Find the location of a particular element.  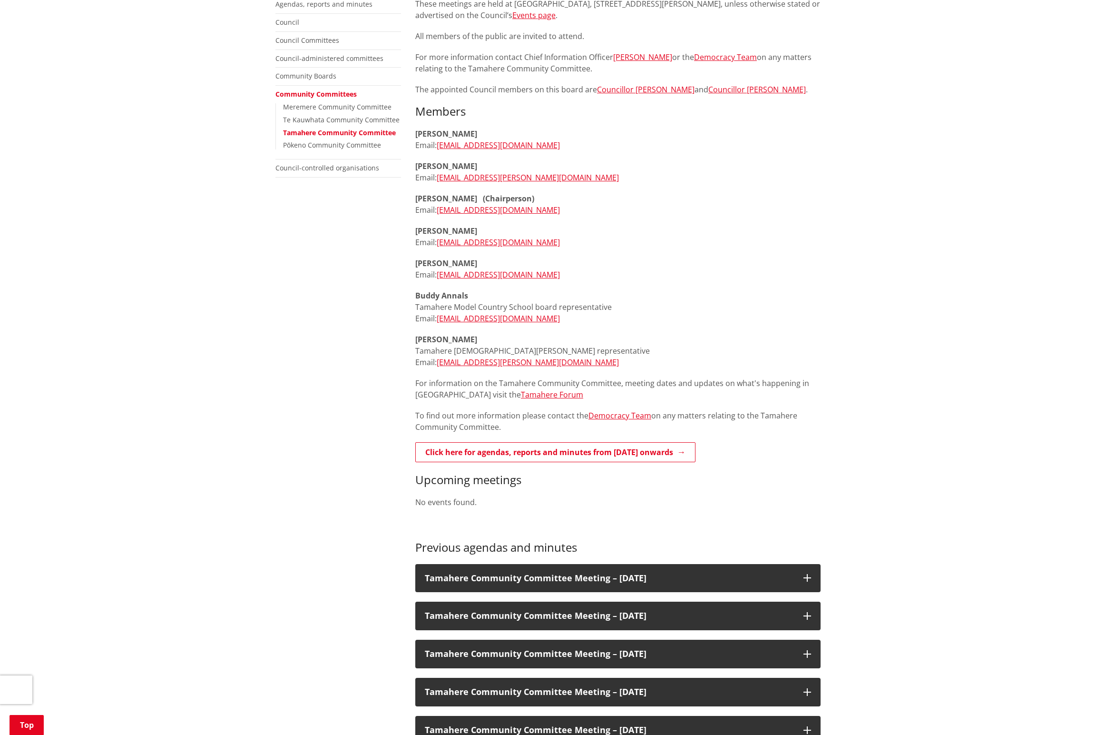

a: Meremere Community Committee is located at coordinates (337, 107).